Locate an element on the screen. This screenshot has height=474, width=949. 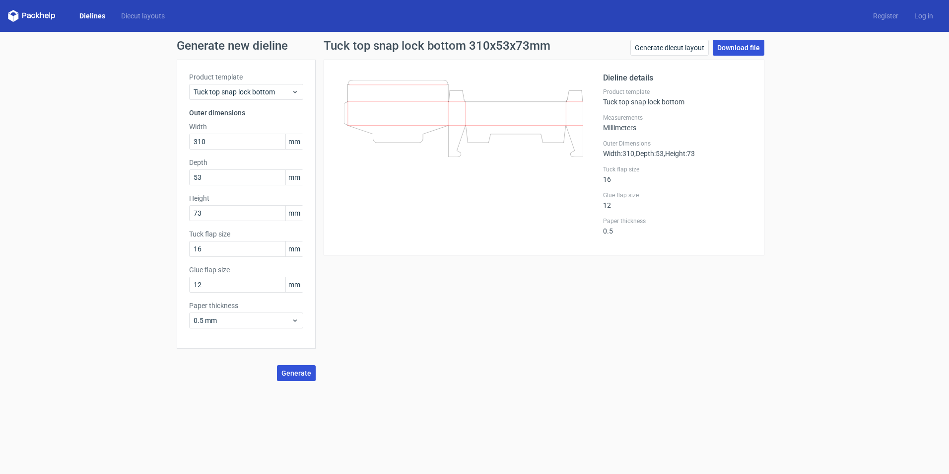
a: Dielines is located at coordinates (92, 16).